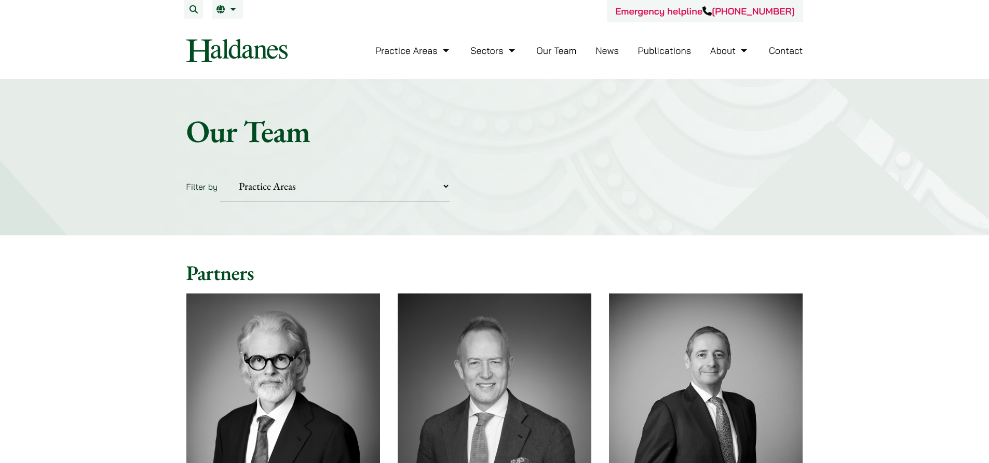 The image size is (989, 463). What do you see at coordinates (495, 273) in the screenshot?
I see `h2: Partners` at bounding box center [495, 273].